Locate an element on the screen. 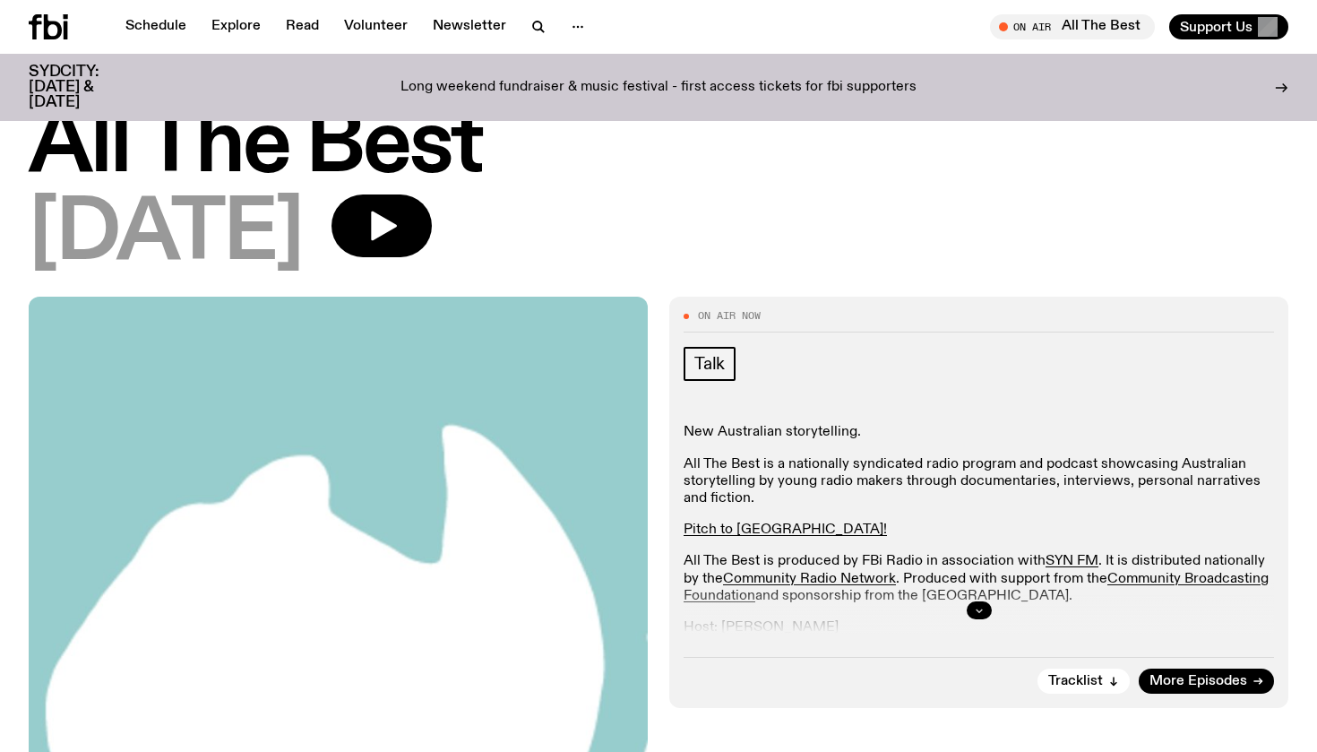 Image resolution: width=1317 pixels, height=752 pixels. a: Read is located at coordinates (302, 27).